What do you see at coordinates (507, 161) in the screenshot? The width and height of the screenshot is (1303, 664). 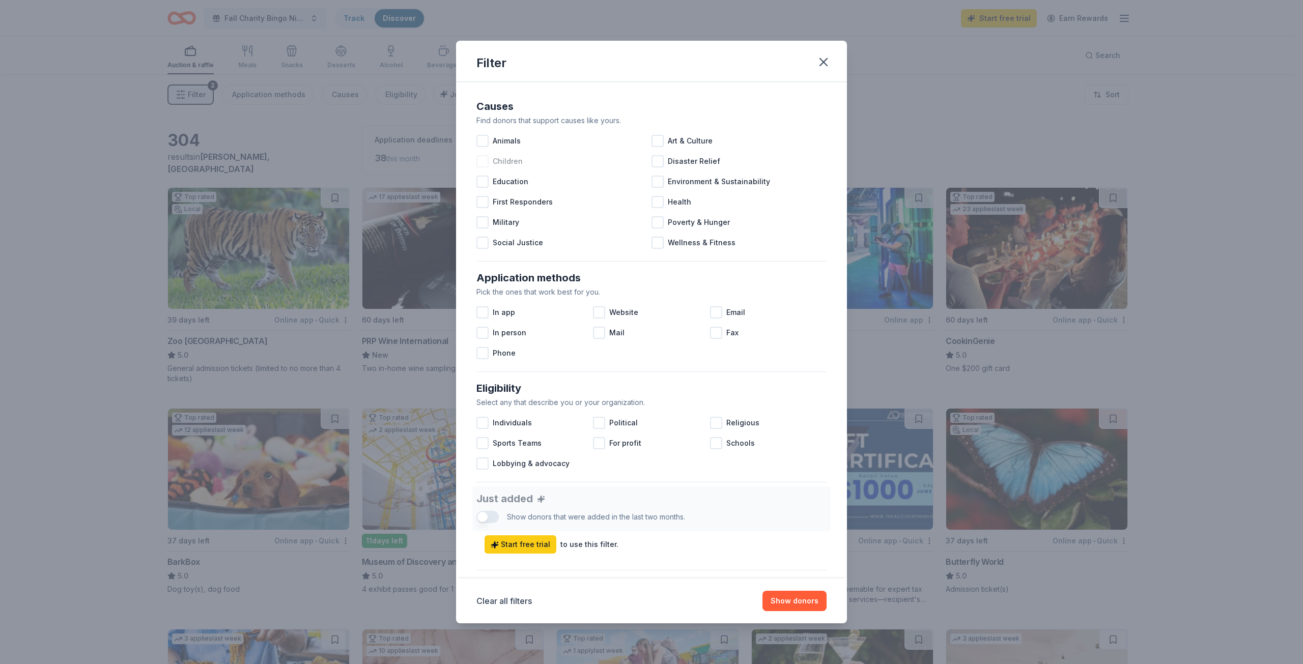 I see `span: Children` at bounding box center [507, 161].